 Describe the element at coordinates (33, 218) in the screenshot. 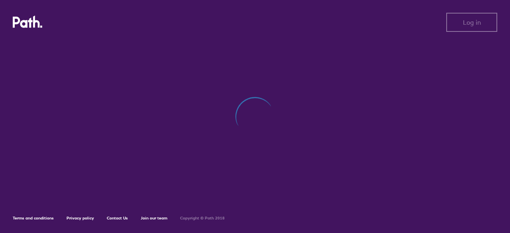

I see `a: Terms and conditions` at that location.